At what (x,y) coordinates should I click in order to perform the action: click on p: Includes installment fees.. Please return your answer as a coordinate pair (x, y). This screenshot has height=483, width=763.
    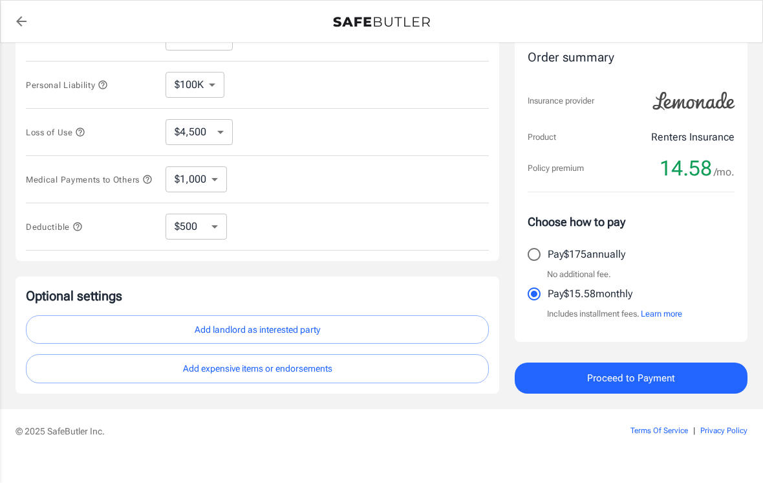
    Looking at the image, I should click on (615, 314).